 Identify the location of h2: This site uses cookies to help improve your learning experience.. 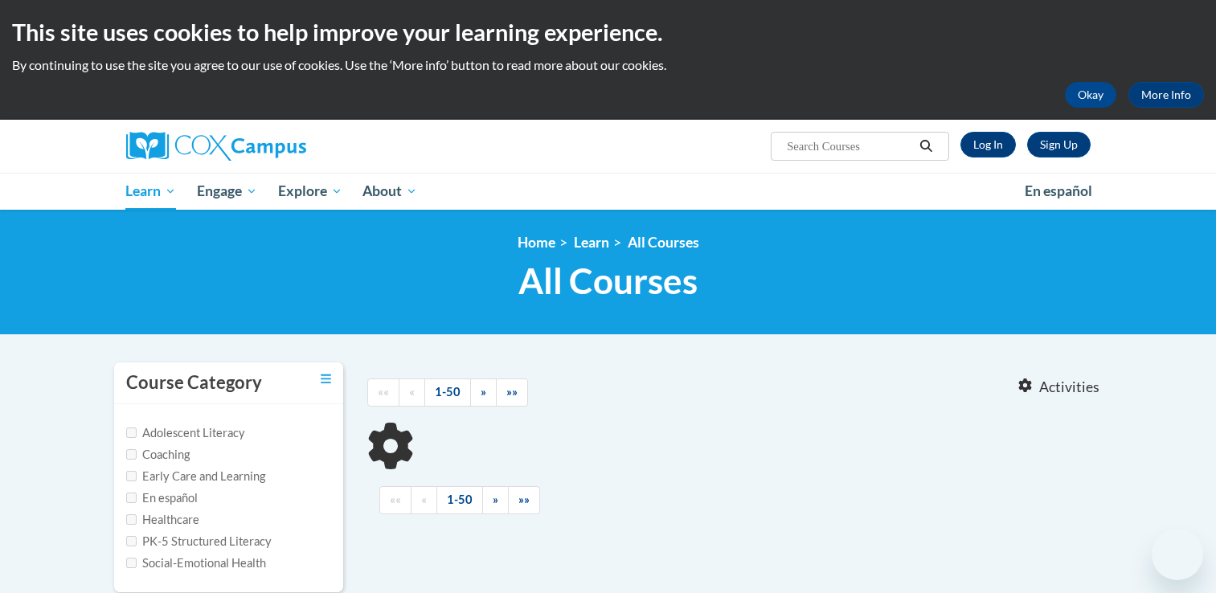
(607, 32).